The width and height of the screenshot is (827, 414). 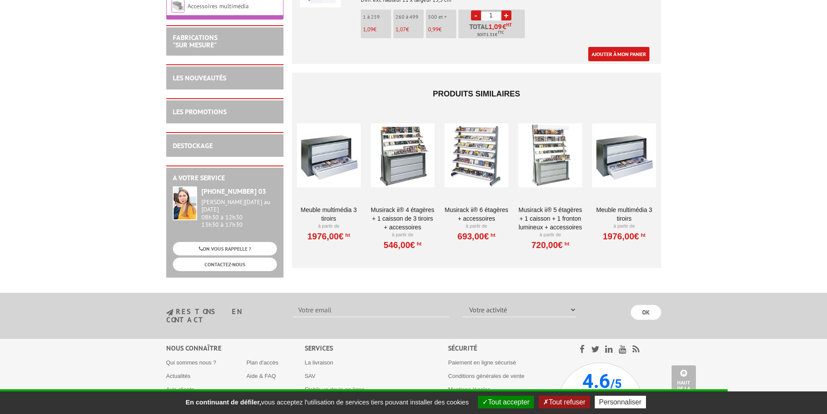 I want to click on a: FABRICATIONS"Sur Mesure", so click(x=195, y=41).